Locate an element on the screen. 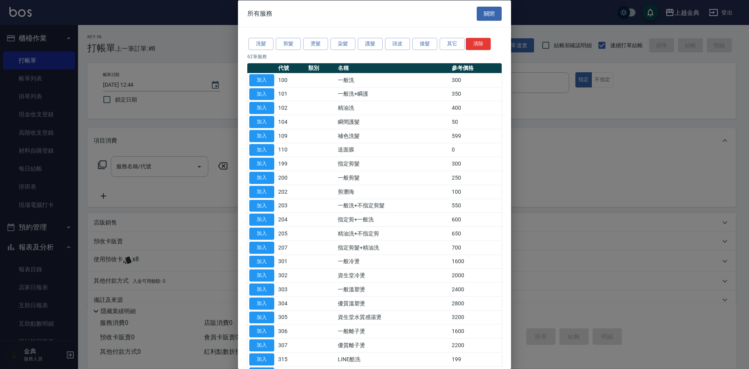  button: 頭皮 is located at coordinates (398, 44).